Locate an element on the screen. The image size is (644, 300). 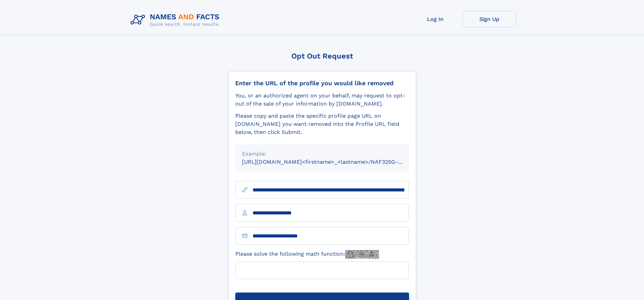
div: Opt Out Request is located at coordinates (322, 56).